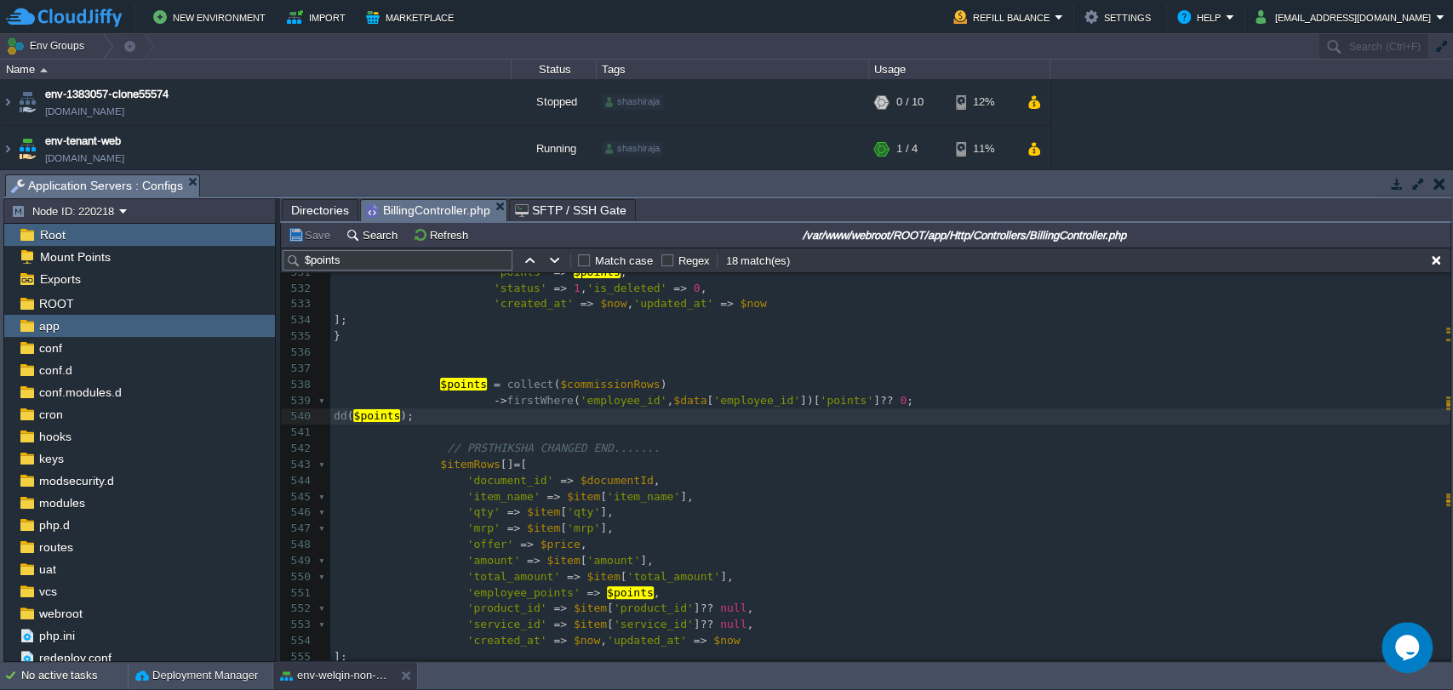 The image size is (1453, 690). What do you see at coordinates (54, 525) in the screenshot?
I see `a: php.d` at bounding box center [54, 525].